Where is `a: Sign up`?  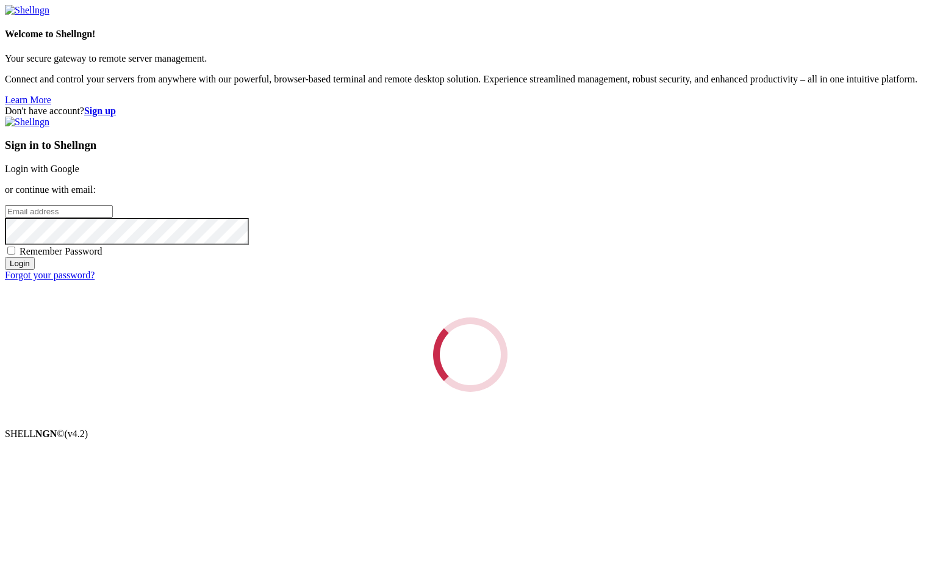 a: Sign up is located at coordinates (100, 110).